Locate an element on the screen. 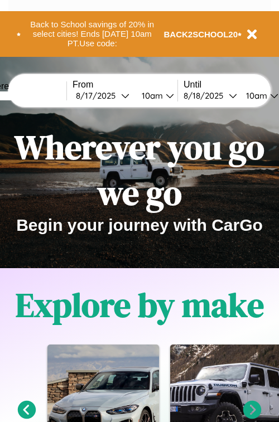  div: 8 / 17 / 2025 is located at coordinates (98, 95).